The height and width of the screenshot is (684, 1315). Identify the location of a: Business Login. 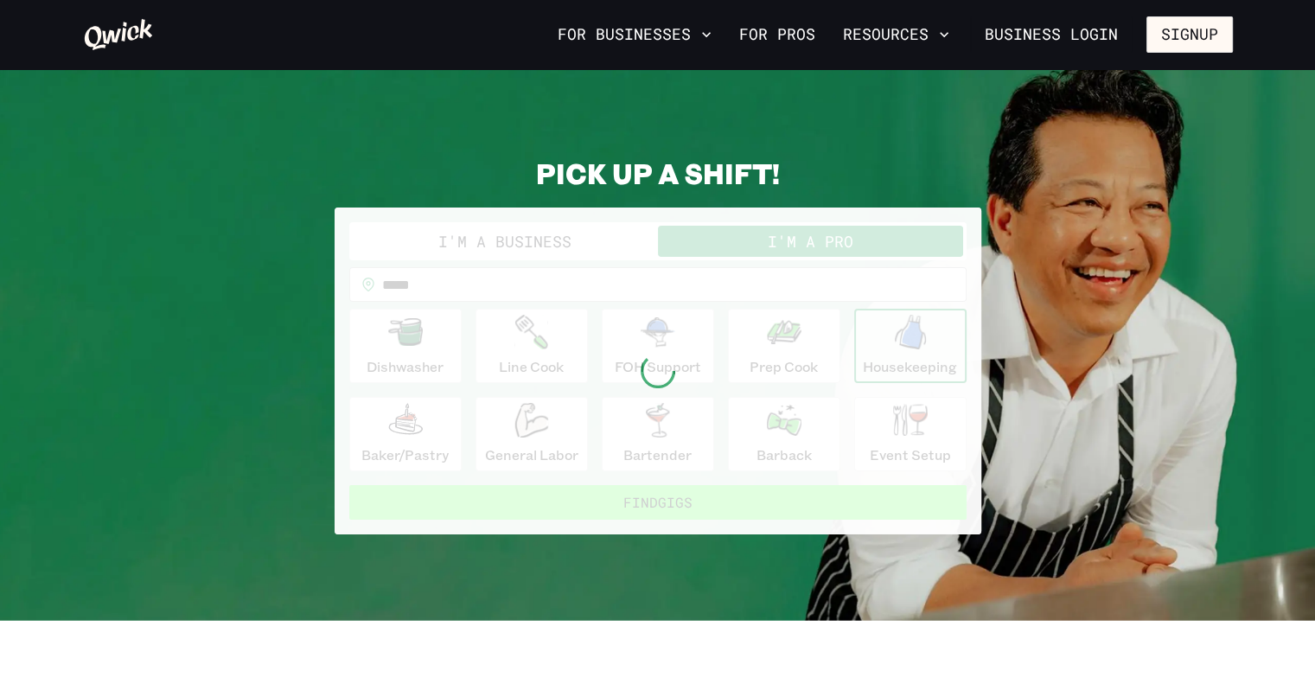
(1051, 35).